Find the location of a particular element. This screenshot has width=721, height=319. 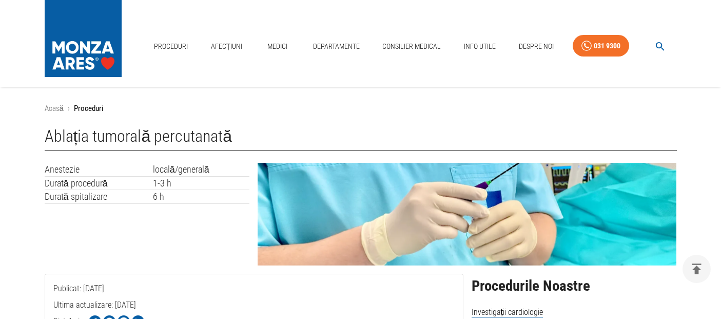

td: 6 h is located at coordinates (201, 196).